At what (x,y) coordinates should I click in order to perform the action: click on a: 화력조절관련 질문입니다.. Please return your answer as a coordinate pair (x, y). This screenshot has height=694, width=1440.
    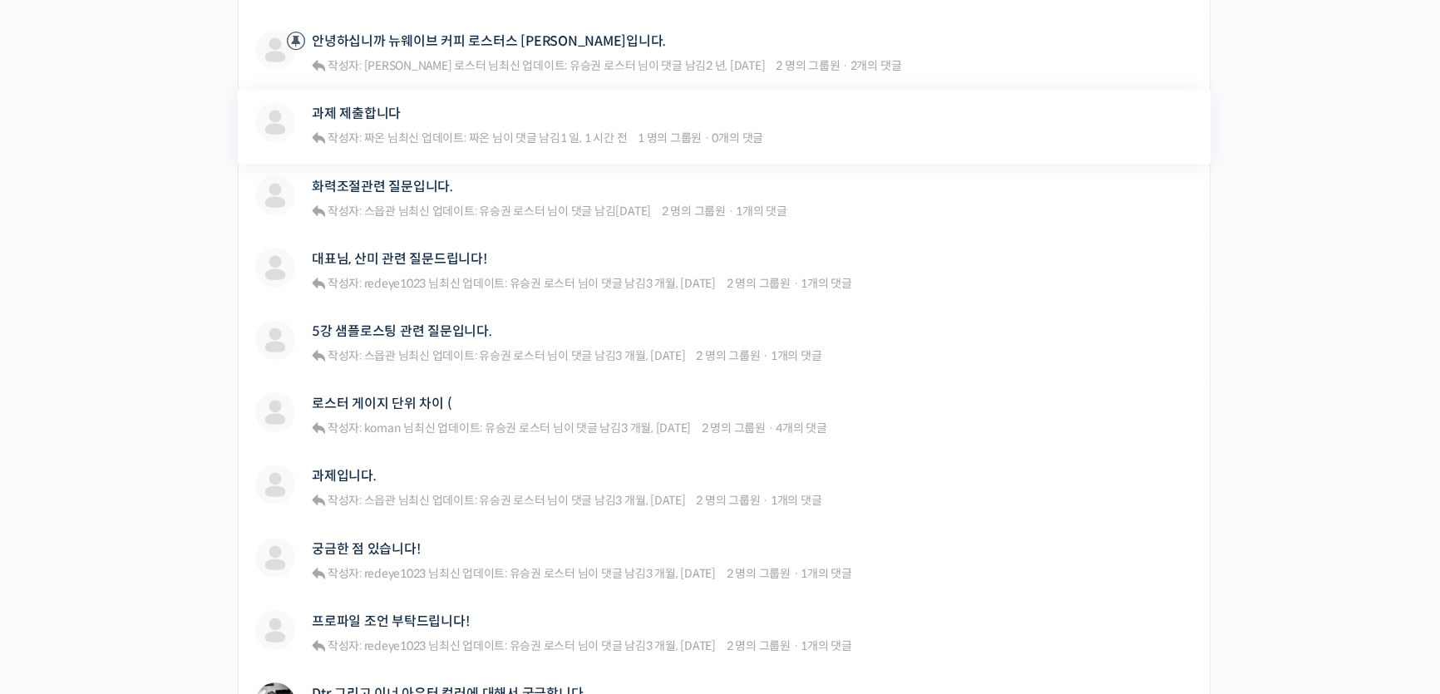
    Looking at the image, I should click on (383, 186).